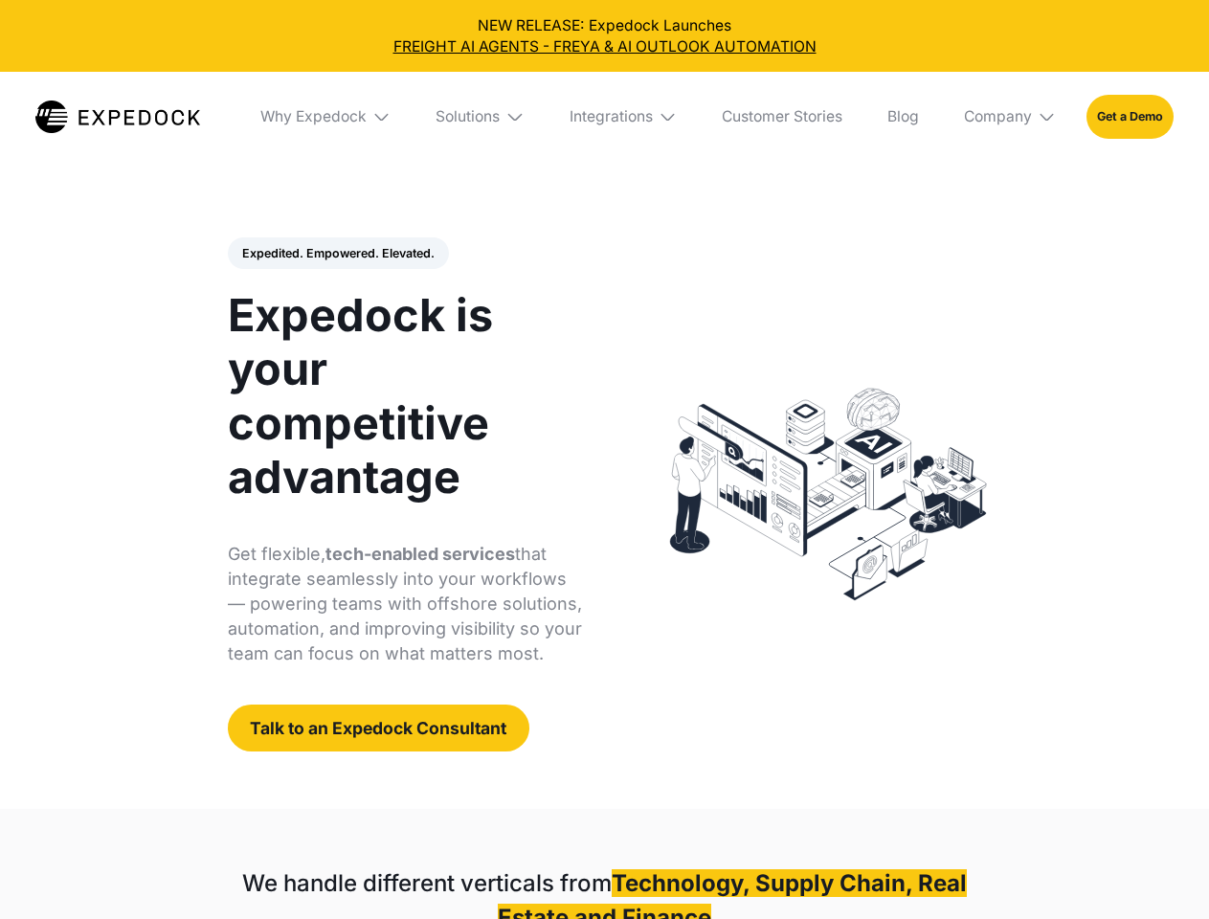 Image resolution: width=1209 pixels, height=919 pixels. I want to click on strong: We handle different verticals from, so click(427, 882).